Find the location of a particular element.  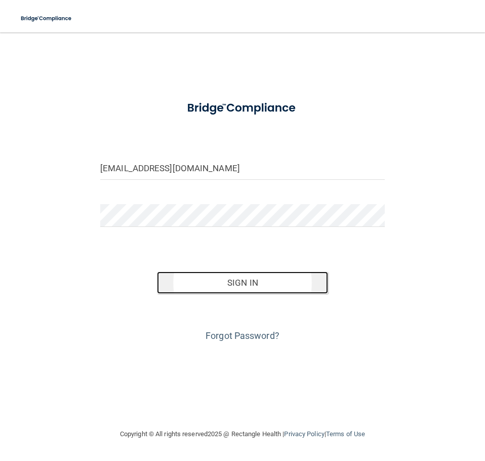

div: Copyright © All rights reserved 2025 @ Rectangle Health | | is located at coordinates (242, 434).